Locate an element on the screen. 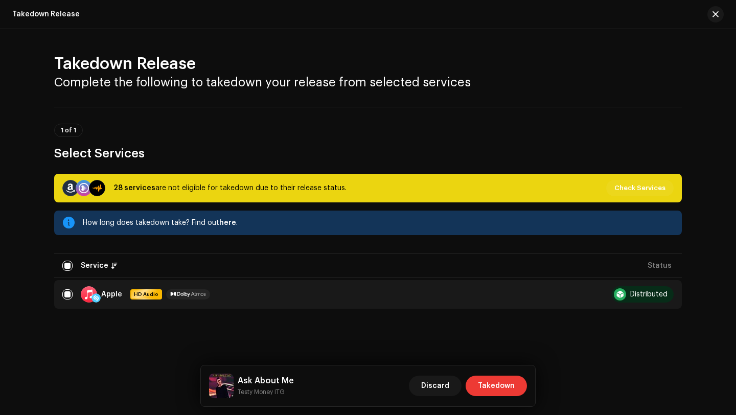 This screenshot has height=415, width=736. h3: Select Services is located at coordinates (368, 153).